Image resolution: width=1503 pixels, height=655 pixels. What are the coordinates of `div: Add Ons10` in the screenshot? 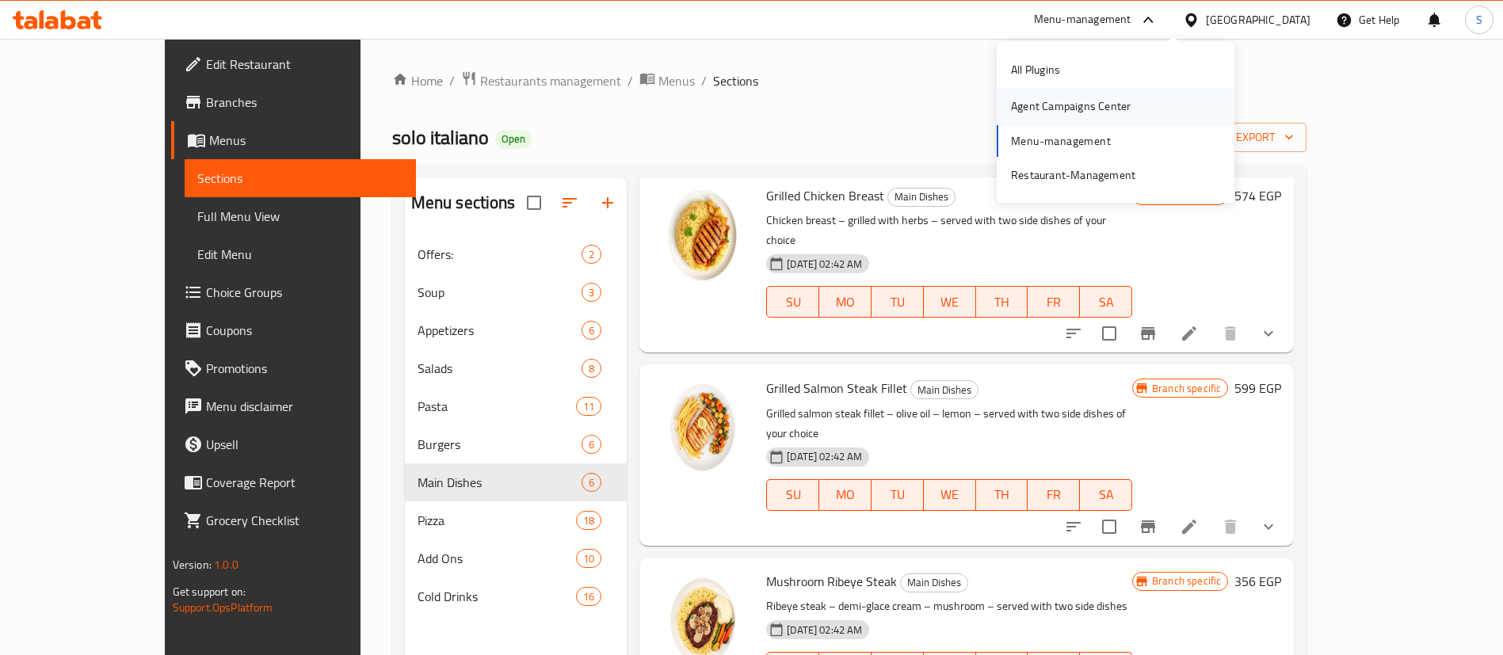 It's located at (516, 559).